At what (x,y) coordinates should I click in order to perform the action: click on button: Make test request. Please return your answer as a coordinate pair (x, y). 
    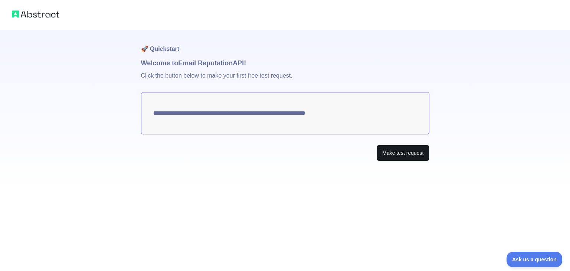
    Looking at the image, I should click on (403, 153).